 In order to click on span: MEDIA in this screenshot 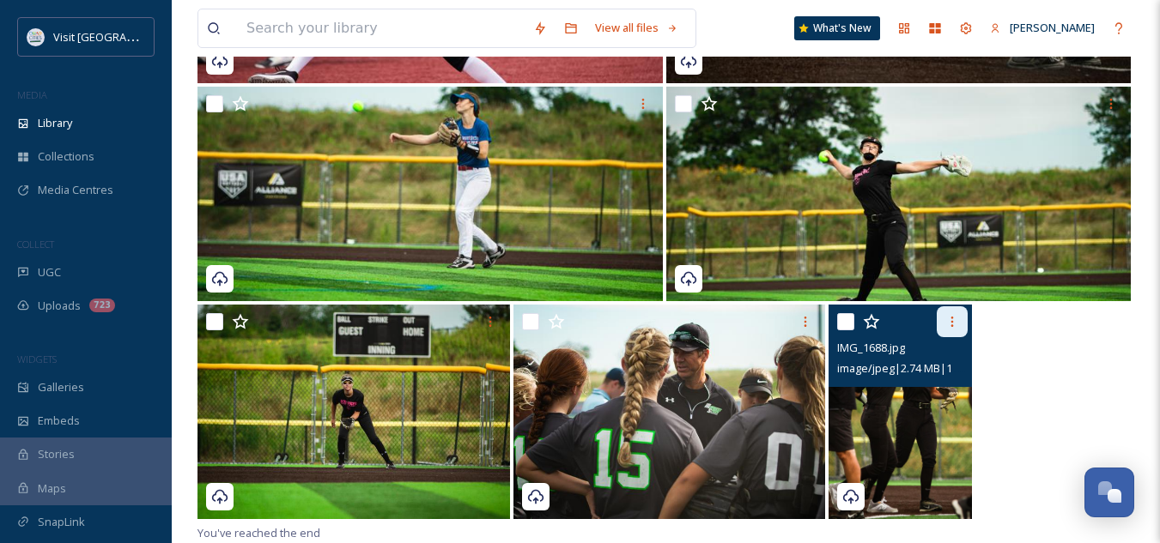, I will do `click(32, 94)`.